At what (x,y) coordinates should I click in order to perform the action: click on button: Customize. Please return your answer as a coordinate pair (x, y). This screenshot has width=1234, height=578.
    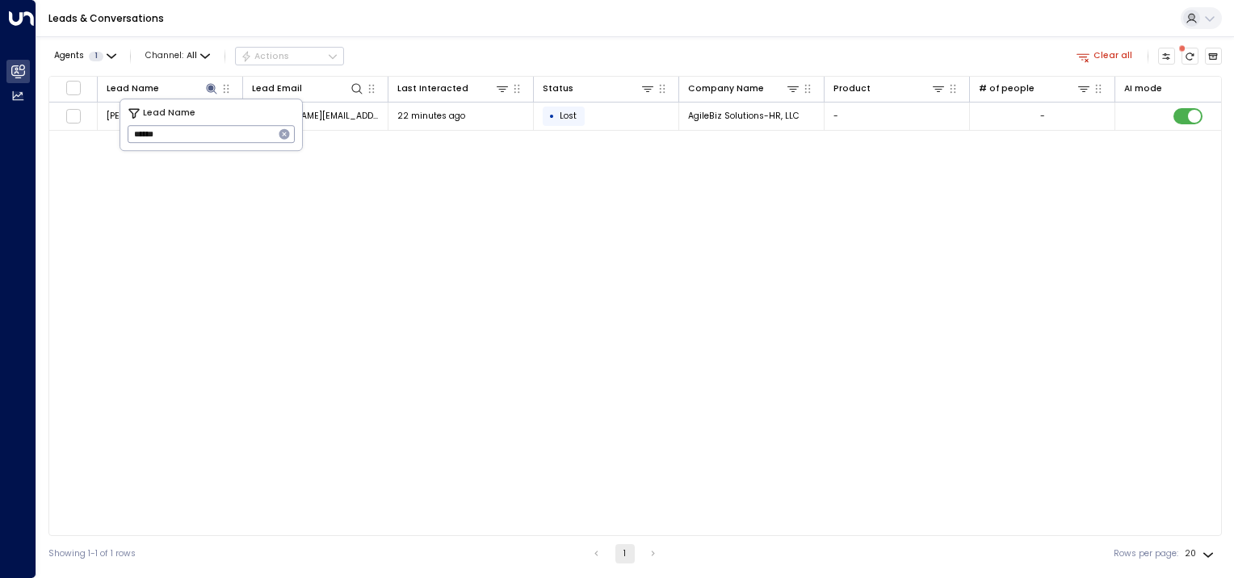
    Looking at the image, I should click on (1167, 57).